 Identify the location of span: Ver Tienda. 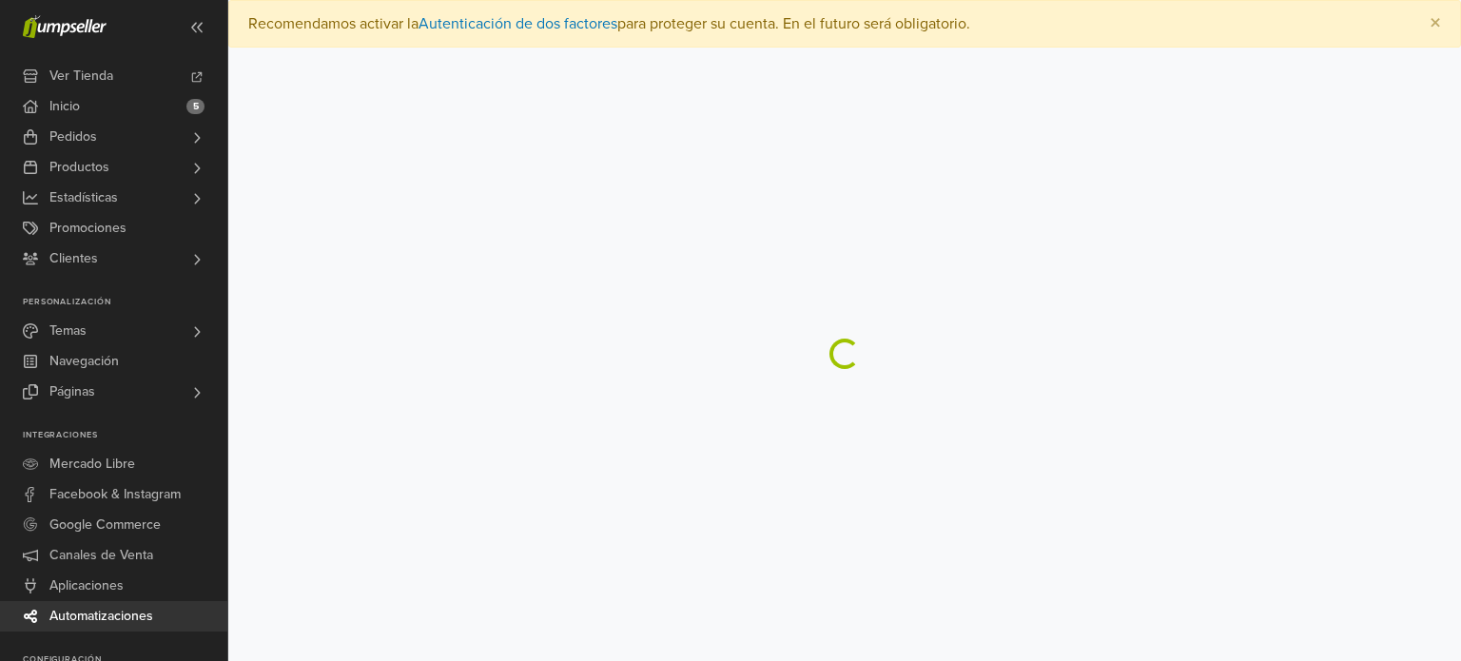
(81, 76).